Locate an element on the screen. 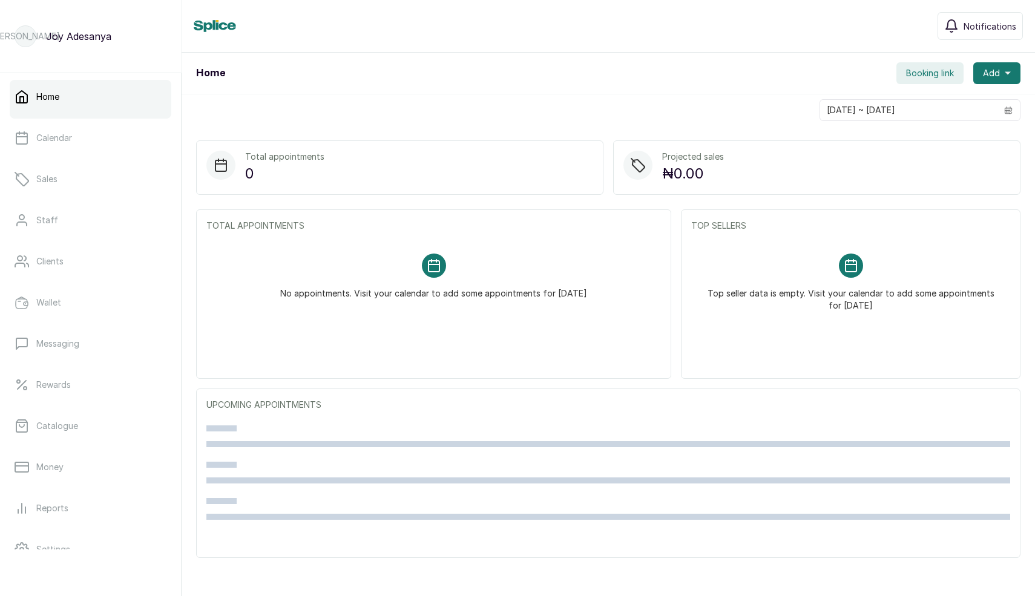 The image size is (1035, 596). a: Clients is located at coordinates (90, 261).